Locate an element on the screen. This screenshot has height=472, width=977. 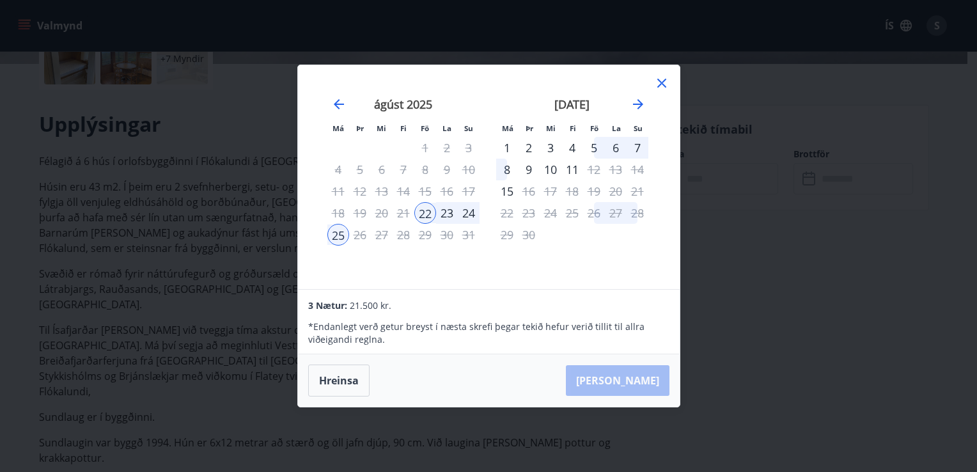
td: Choose miðvikudagur, 3. september 2025 as your check-out date. It’s available. is located at coordinates (551, 148).